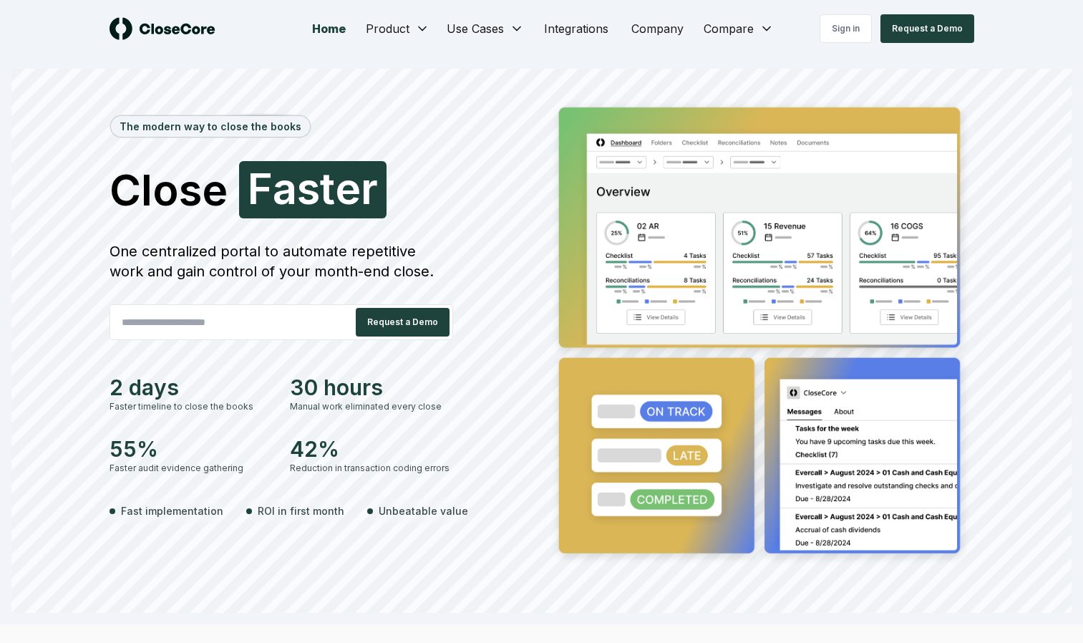  What do you see at coordinates (285, 188) in the screenshot?
I see `span: a` at bounding box center [285, 188].